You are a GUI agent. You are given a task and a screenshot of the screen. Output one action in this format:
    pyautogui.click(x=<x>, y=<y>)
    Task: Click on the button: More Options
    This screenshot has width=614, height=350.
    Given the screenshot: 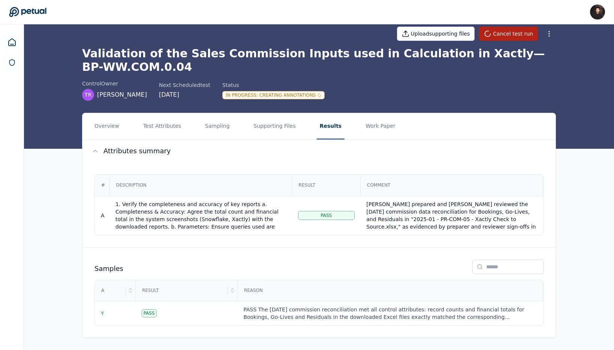 What is the action you would take?
    pyautogui.click(x=550, y=34)
    